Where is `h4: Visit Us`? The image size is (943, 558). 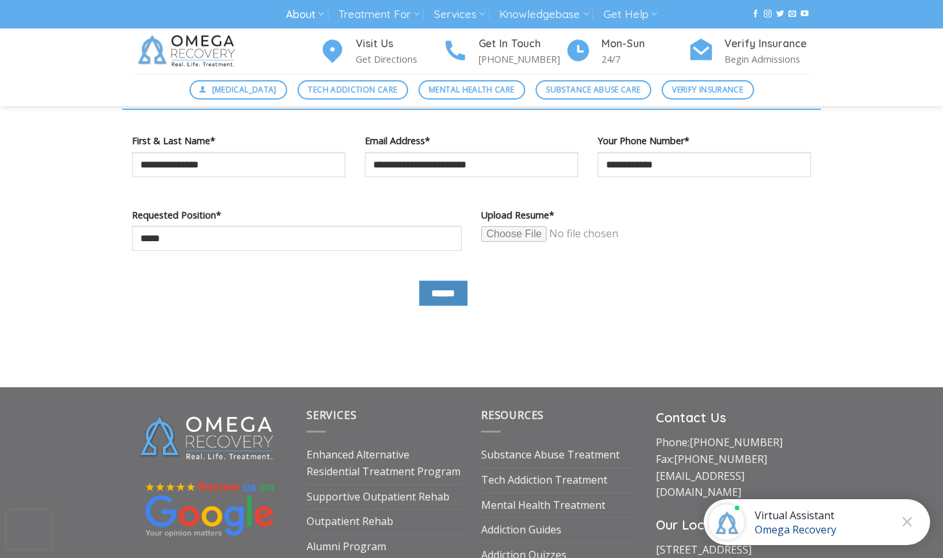 h4: Visit Us is located at coordinates (399, 44).